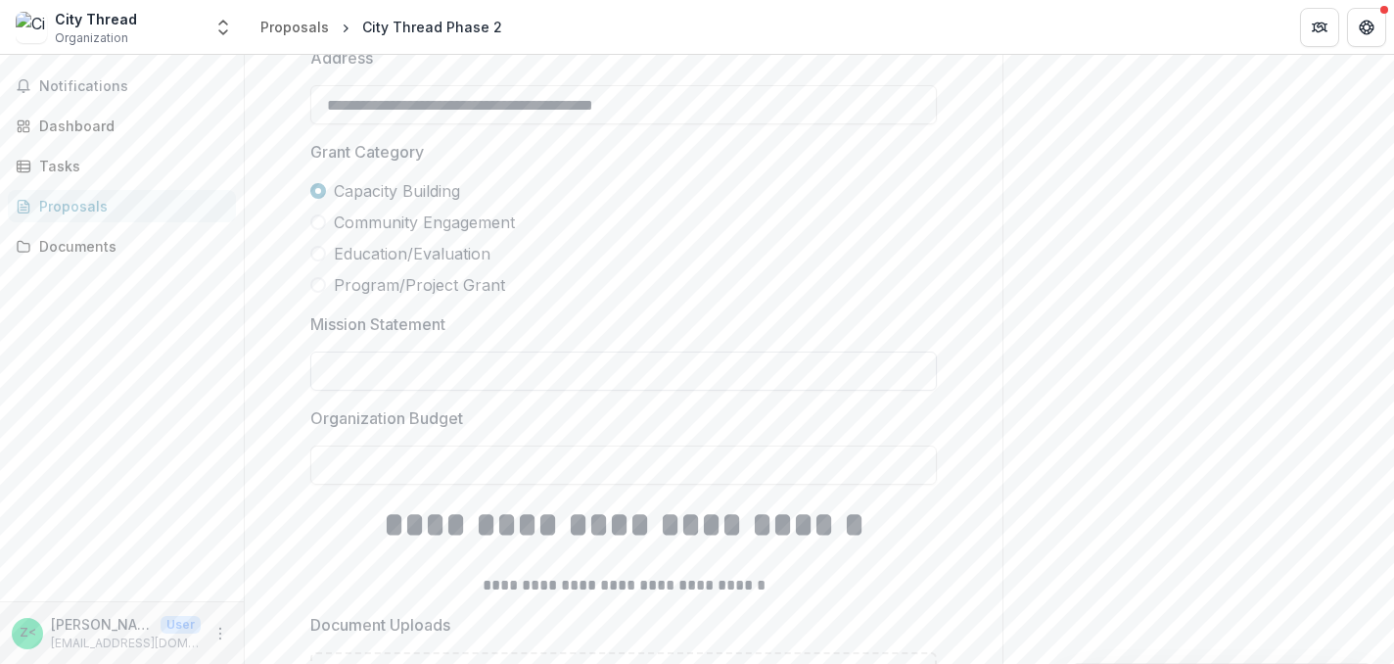 The height and width of the screenshot is (664, 1394). I want to click on span: Community Engagement, so click(424, 222).